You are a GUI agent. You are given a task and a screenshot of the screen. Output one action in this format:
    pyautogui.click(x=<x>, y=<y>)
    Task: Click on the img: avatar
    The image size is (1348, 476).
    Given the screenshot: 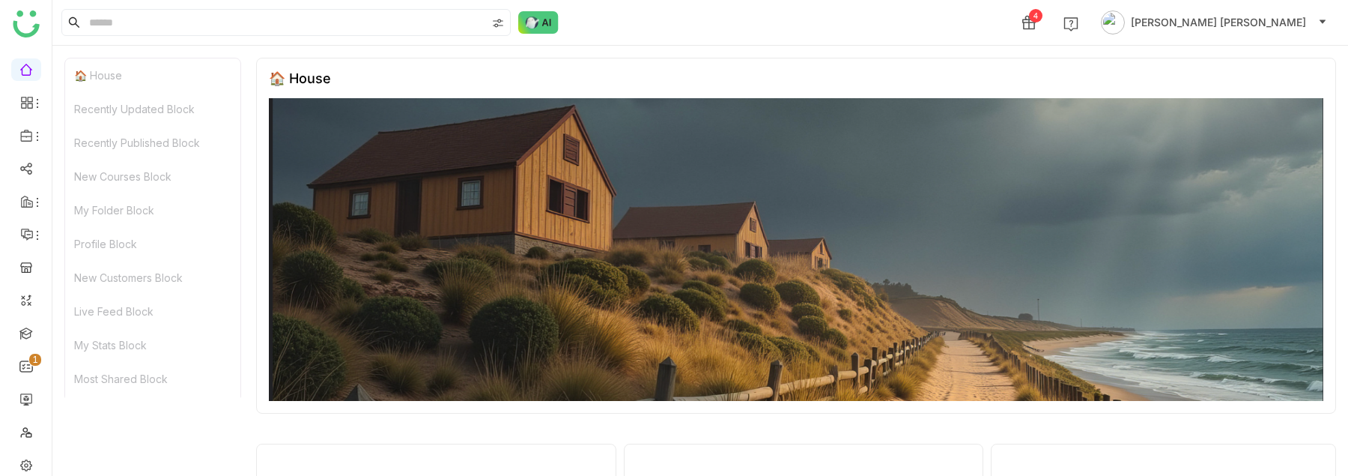 What is the action you would take?
    pyautogui.click(x=1113, y=22)
    